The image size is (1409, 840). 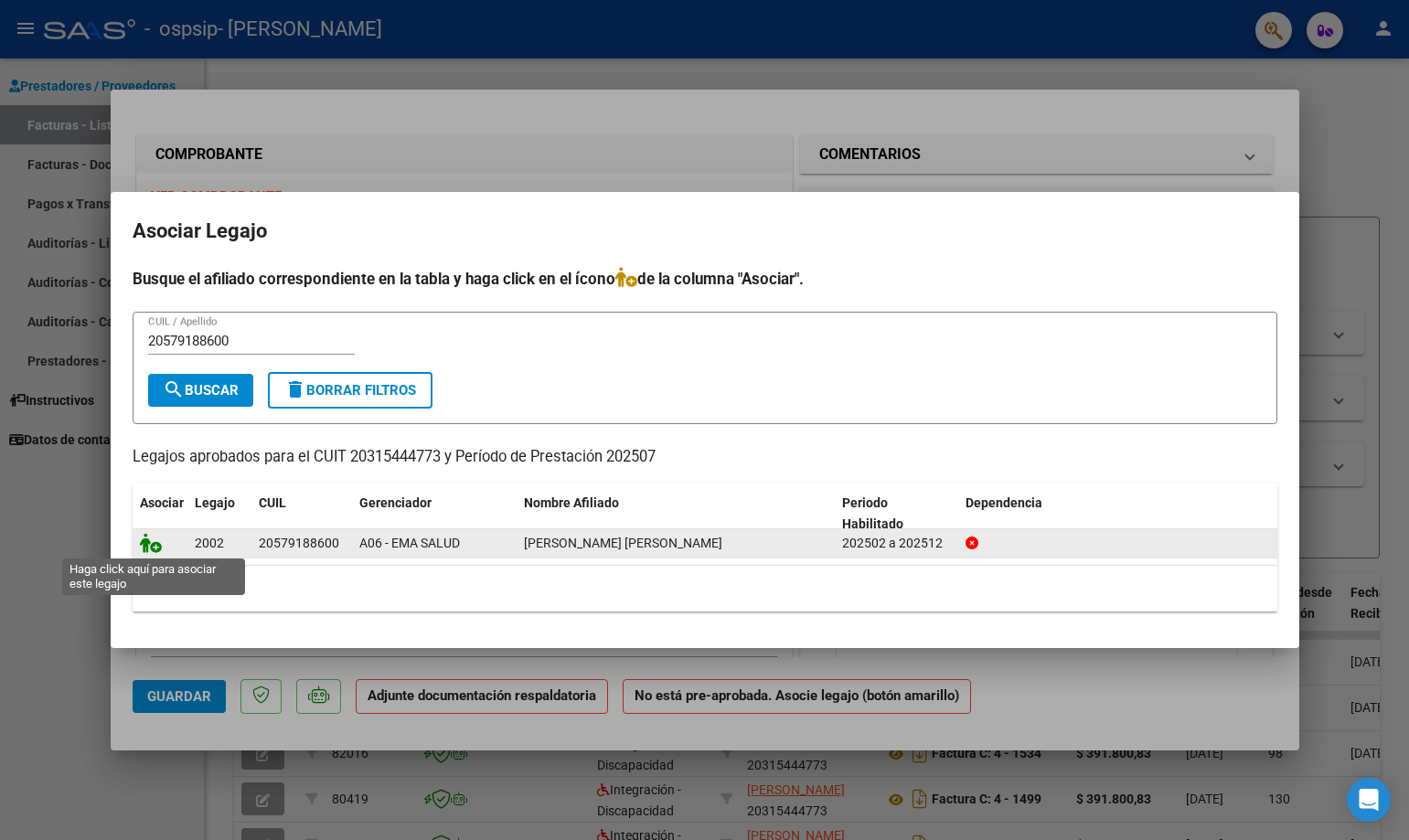 What do you see at coordinates (704, 588) in the screenshot?
I see `div: 1 registros` at bounding box center [704, 588].